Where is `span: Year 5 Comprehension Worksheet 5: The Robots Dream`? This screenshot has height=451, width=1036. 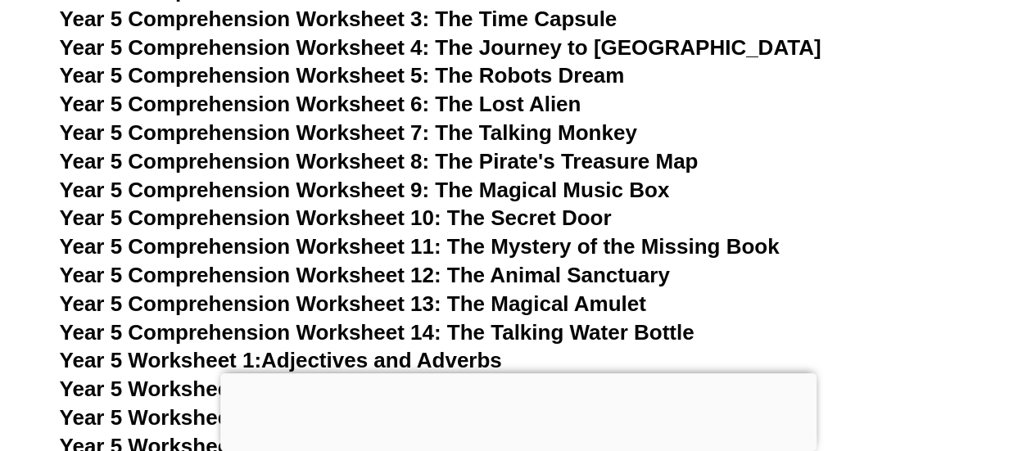 span: Year 5 Comprehension Worksheet 5: The Robots Dream is located at coordinates (342, 75).